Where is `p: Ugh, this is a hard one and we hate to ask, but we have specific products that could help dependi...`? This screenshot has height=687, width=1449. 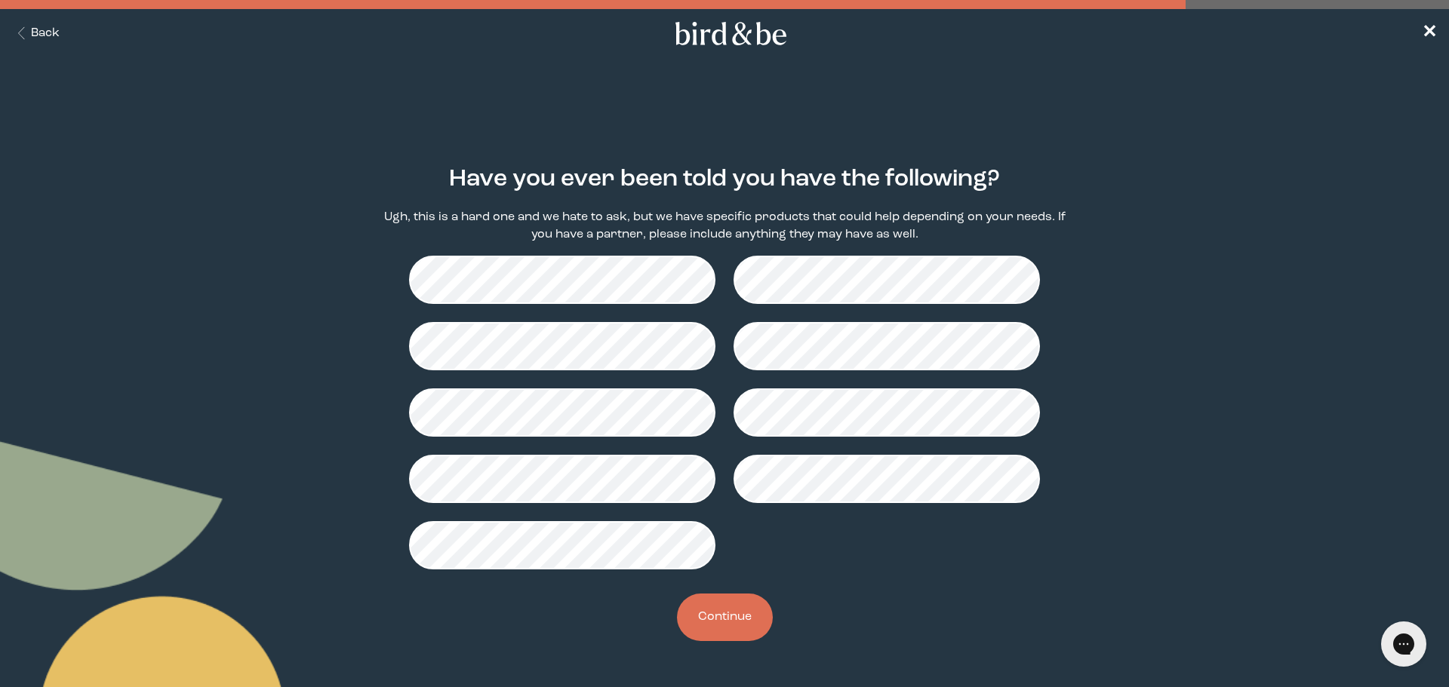 p: Ugh, this is a hard one and we hate to ask, but we have specific products that could help dependi... is located at coordinates (724, 226).